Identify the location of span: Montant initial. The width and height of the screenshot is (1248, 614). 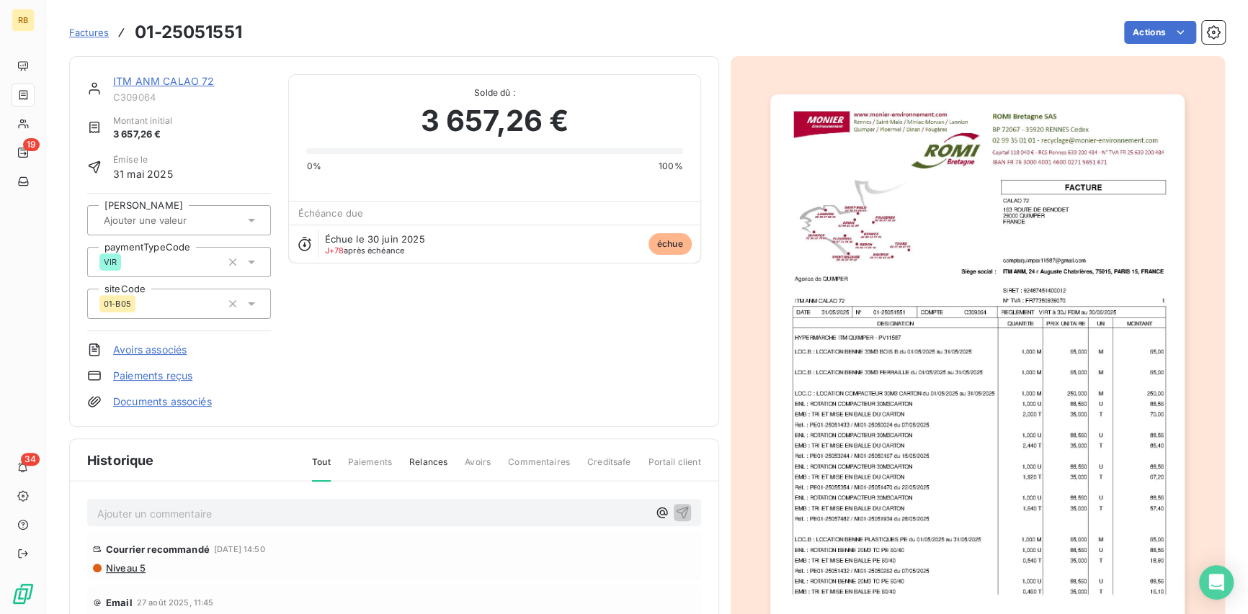
(143, 121).